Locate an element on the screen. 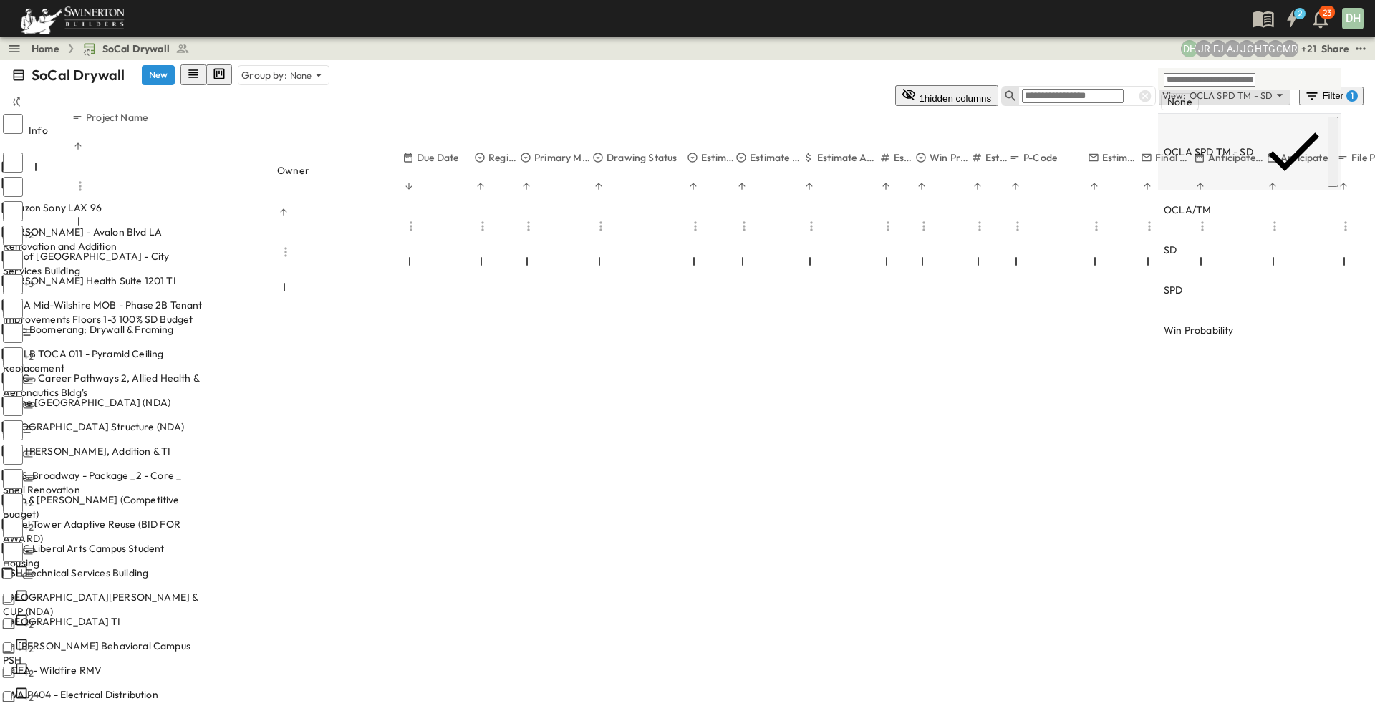  input: Select all rows is located at coordinates (13, 124).